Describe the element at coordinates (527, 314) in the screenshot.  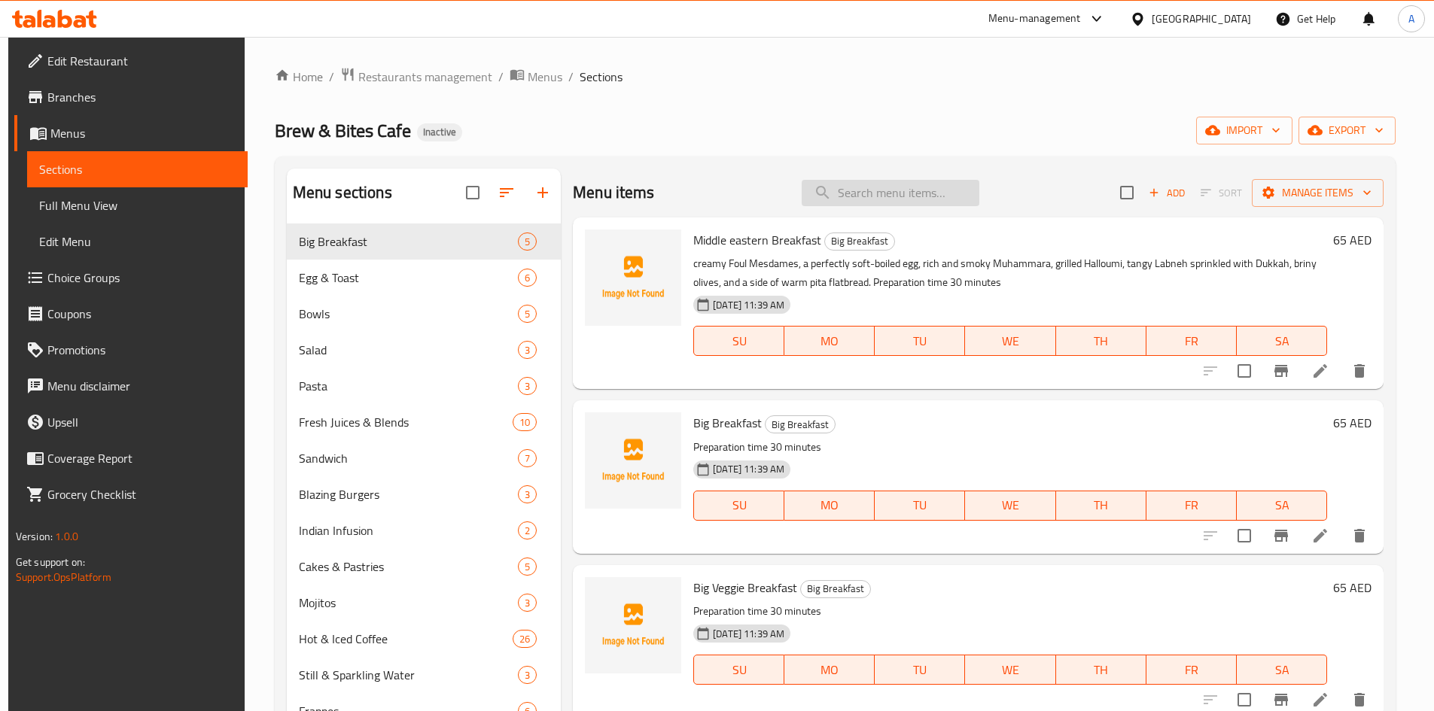
I see `span: 5` at that location.